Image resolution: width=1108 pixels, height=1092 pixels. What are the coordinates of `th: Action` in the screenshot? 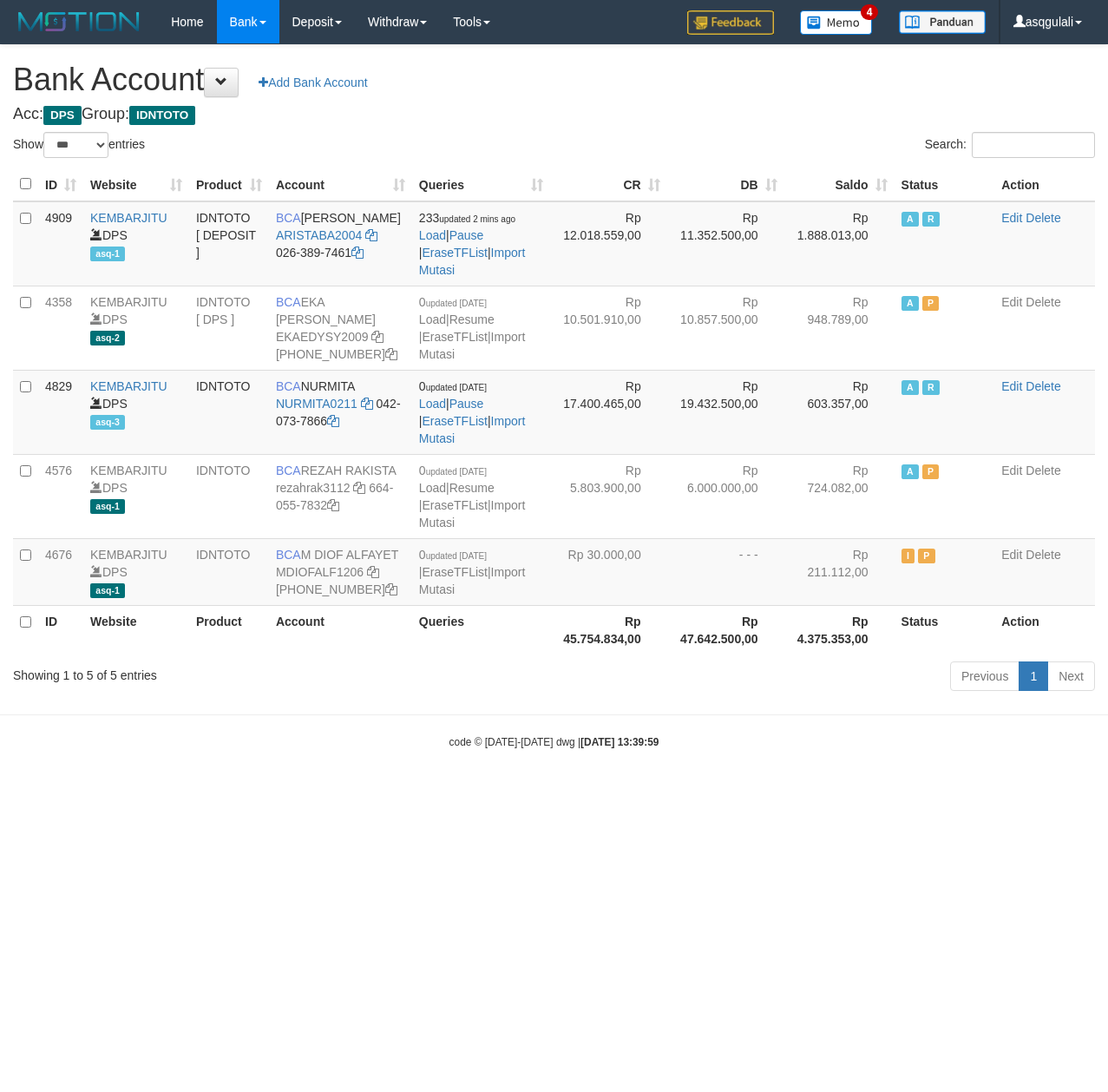 It's located at (1045, 184).